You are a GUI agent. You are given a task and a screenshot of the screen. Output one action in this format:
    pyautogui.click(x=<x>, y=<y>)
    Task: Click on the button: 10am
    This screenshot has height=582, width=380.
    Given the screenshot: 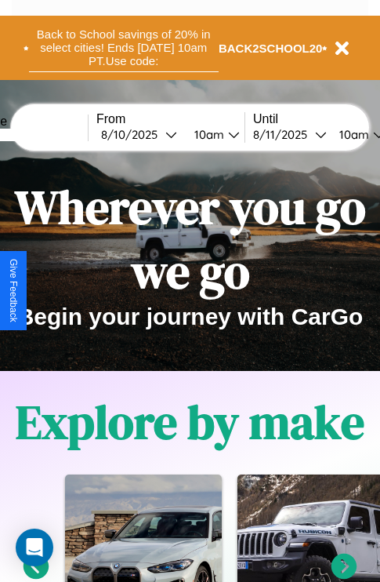 What is the action you would take?
    pyautogui.click(x=213, y=134)
    